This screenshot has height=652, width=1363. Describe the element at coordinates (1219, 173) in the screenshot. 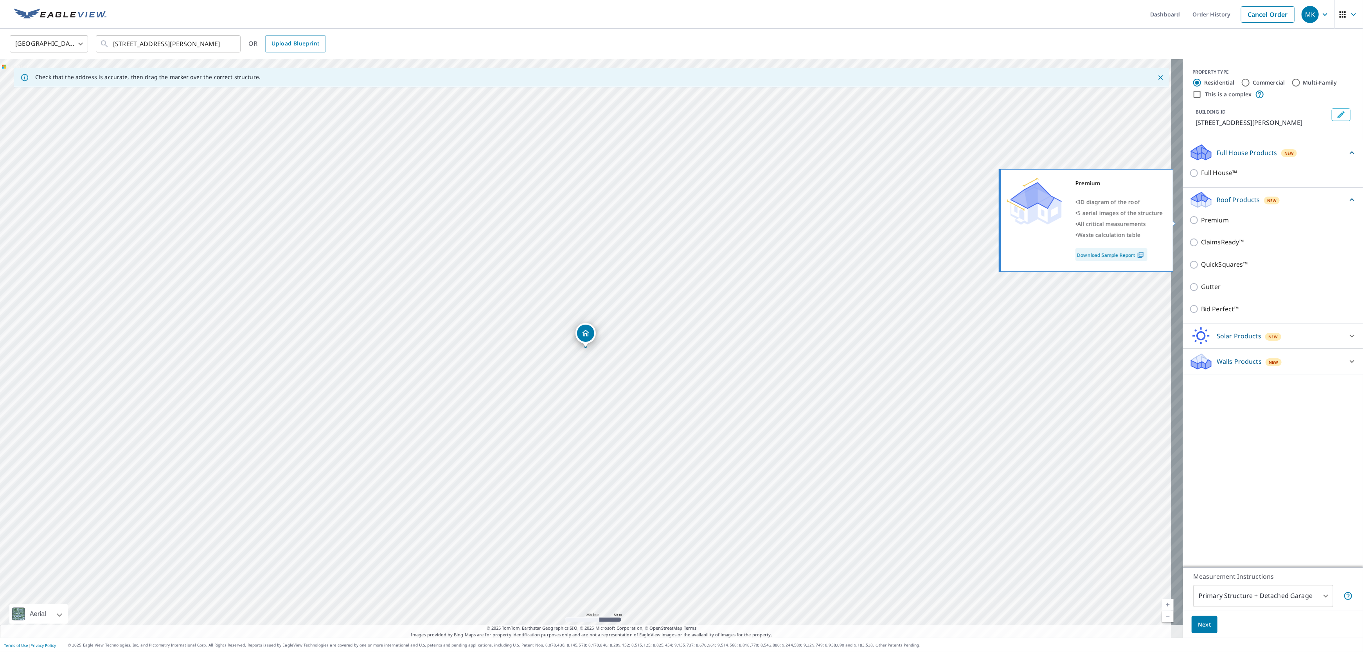

I see `p: Full House™` at that location.